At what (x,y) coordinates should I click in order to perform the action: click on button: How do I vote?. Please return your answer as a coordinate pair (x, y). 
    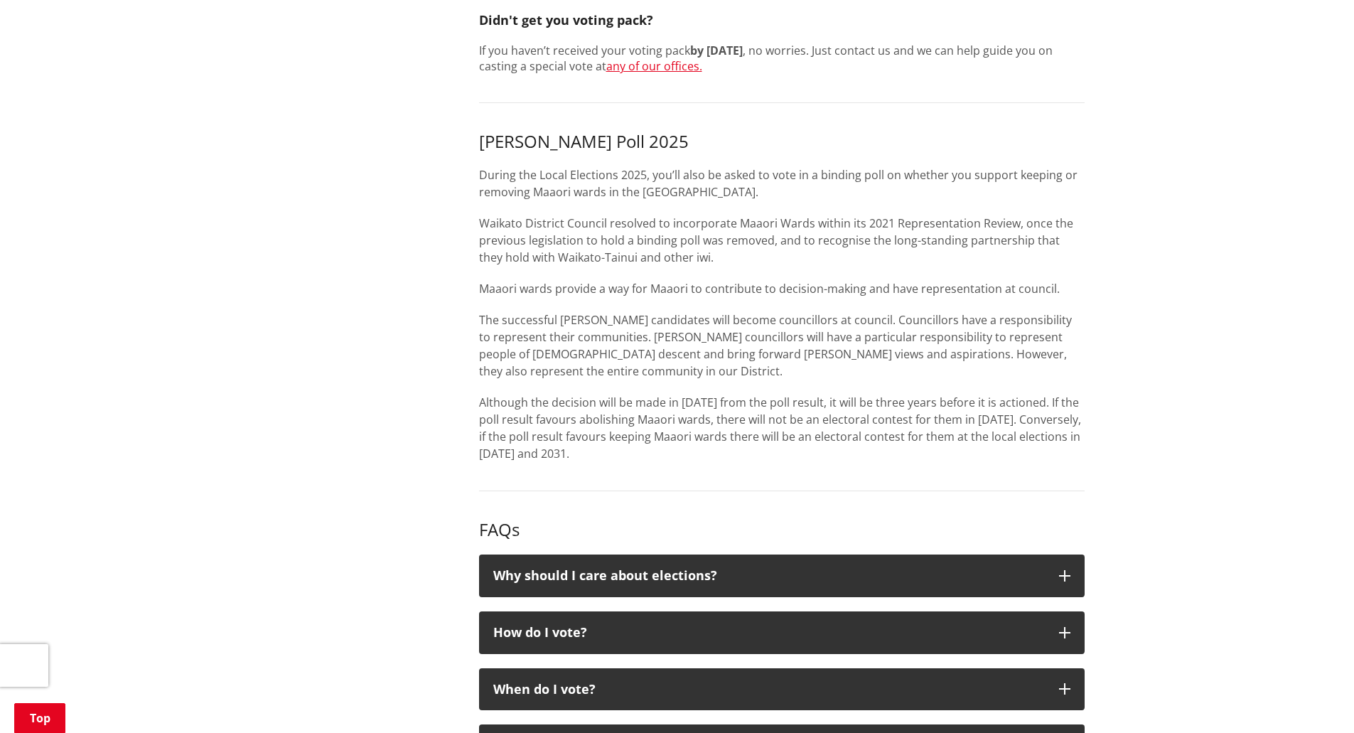
    Looking at the image, I should click on (782, 633).